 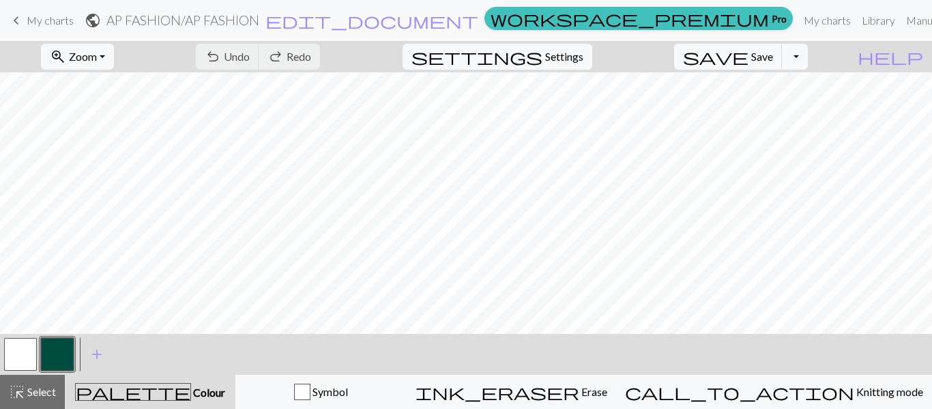 What do you see at coordinates (740, 392) in the screenshot?
I see `span: call_to_action` at bounding box center [740, 392].